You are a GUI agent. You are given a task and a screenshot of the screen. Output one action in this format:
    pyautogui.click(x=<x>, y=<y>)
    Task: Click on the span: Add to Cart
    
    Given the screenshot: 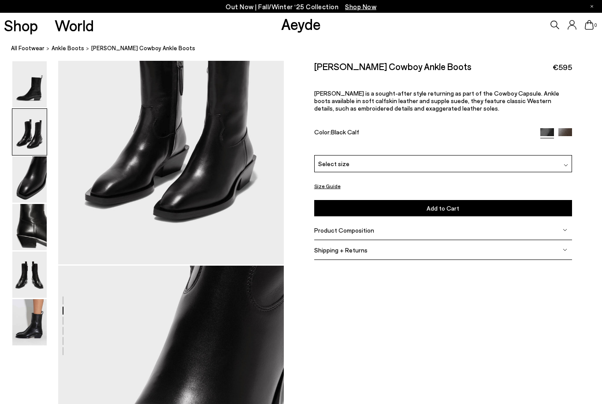 What is the action you would take?
    pyautogui.click(x=443, y=208)
    